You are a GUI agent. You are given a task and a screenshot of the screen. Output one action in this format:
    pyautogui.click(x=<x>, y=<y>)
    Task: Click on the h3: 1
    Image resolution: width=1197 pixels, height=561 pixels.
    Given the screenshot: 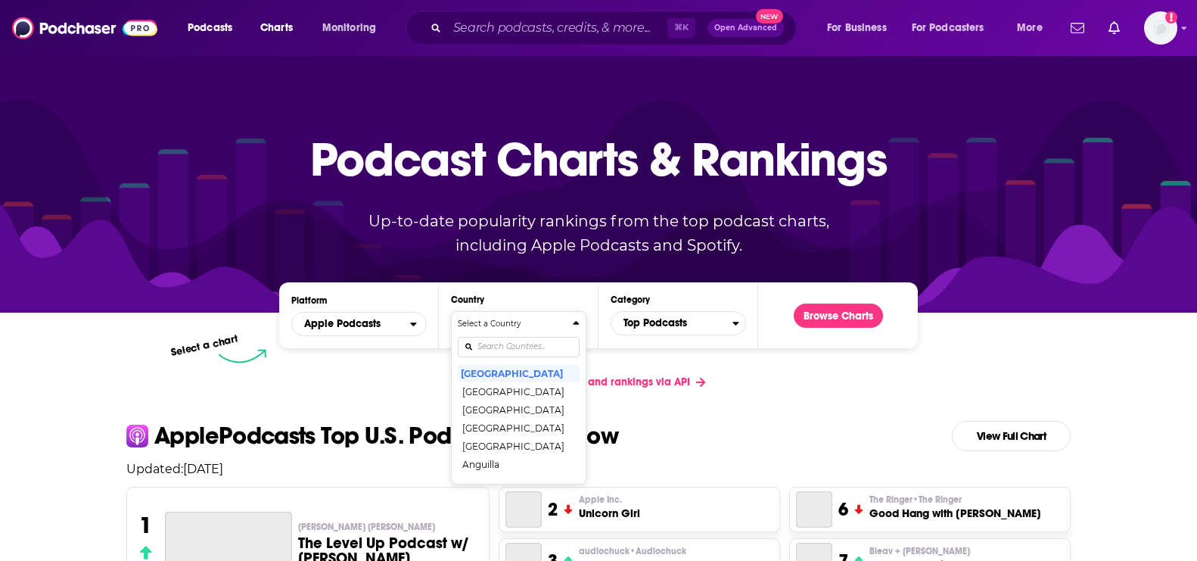 What is the action you would take?
    pyautogui.click(x=145, y=525)
    